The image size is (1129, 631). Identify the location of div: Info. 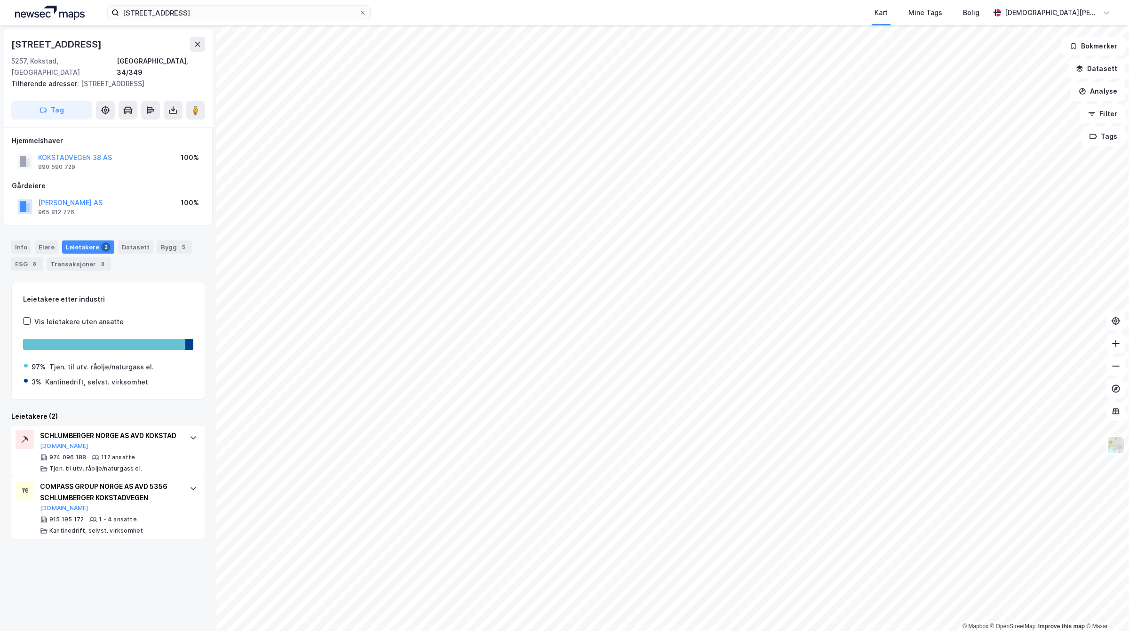
(21, 247).